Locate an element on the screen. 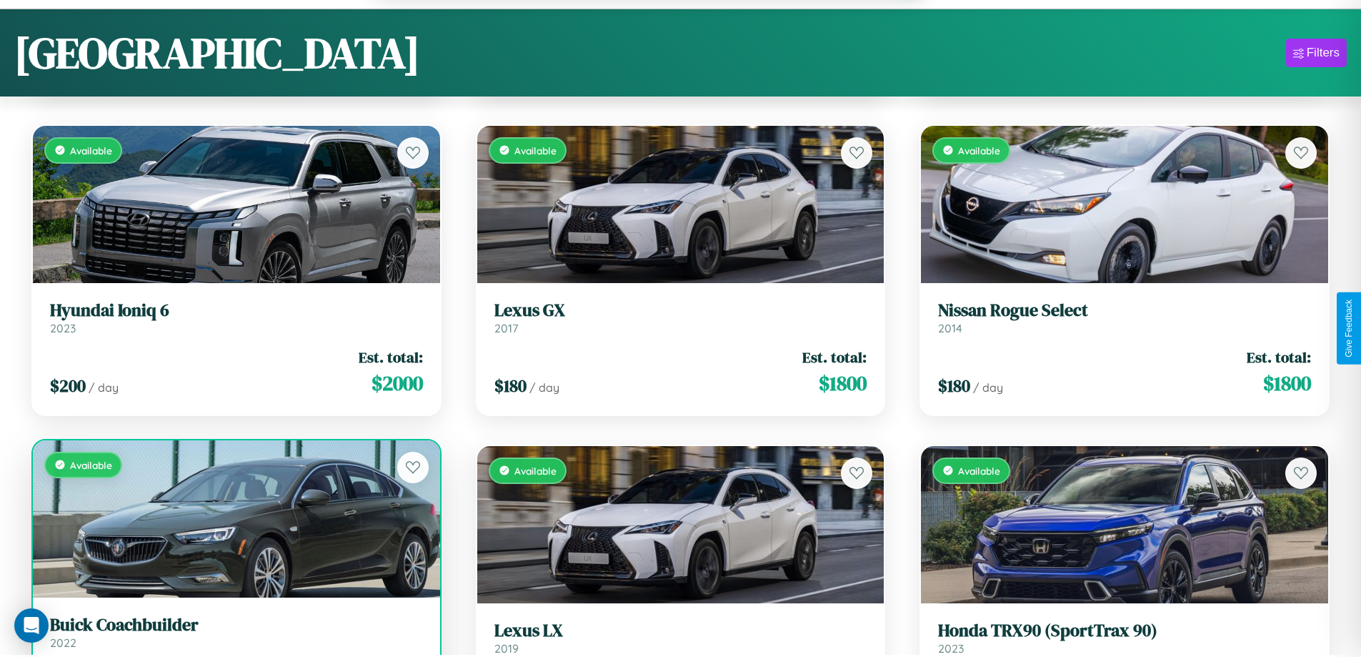 The height and width of the screenshot is (657, 1361). button: Filters is located at coordinates (1316, 53).